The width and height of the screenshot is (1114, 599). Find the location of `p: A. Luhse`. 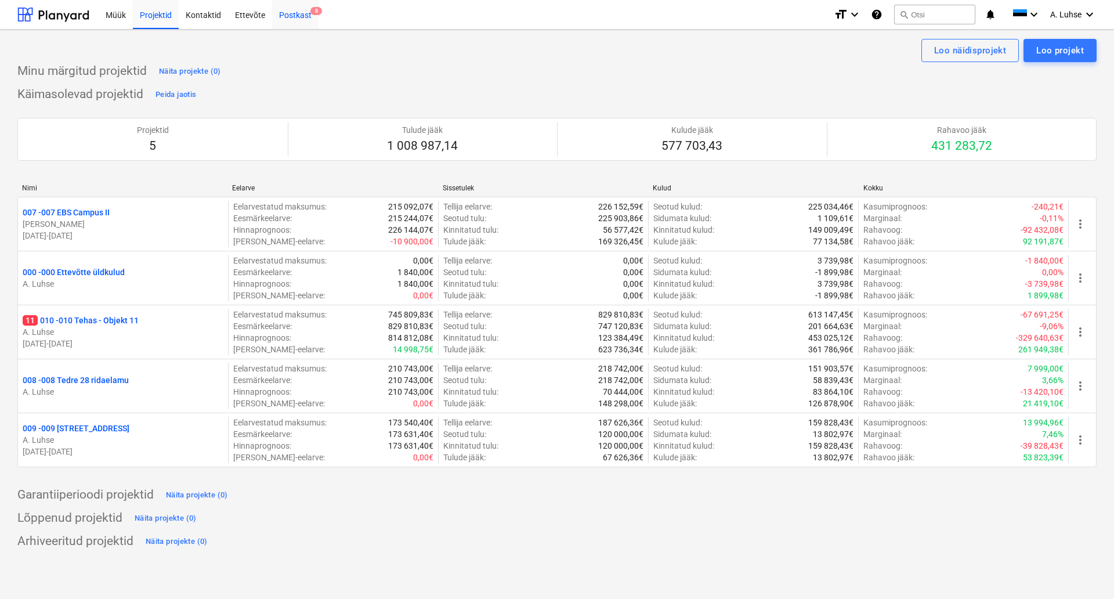

p: A. Luhse is located at coordinates (123, 440).